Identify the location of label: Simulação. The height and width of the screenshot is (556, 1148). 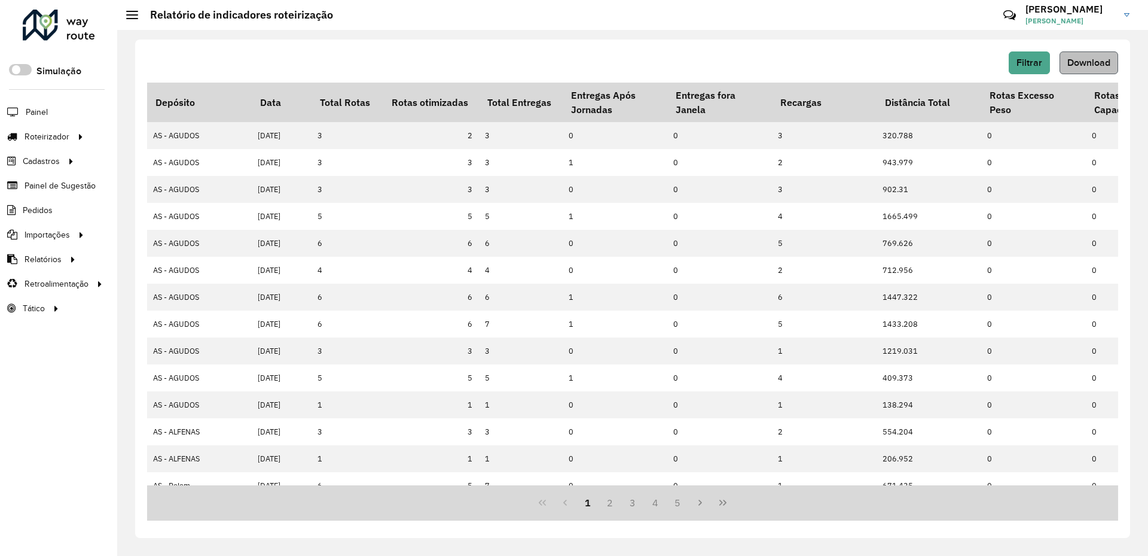
(59, 71).